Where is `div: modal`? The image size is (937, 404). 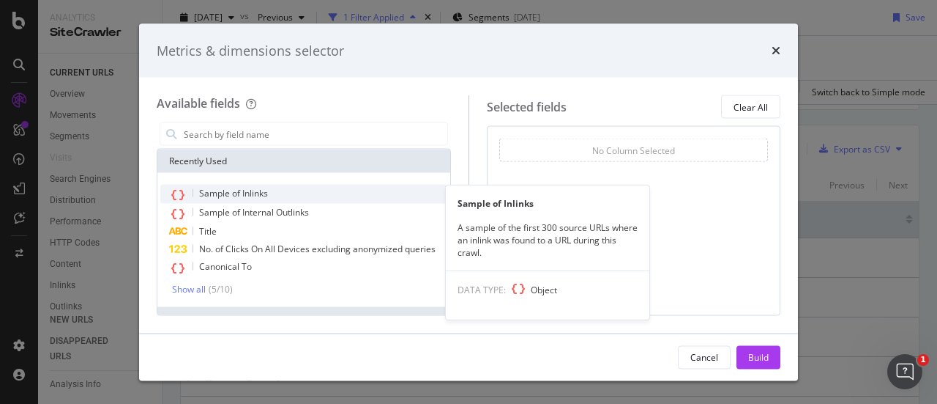 div: modal is located at coordinates (469, 201).